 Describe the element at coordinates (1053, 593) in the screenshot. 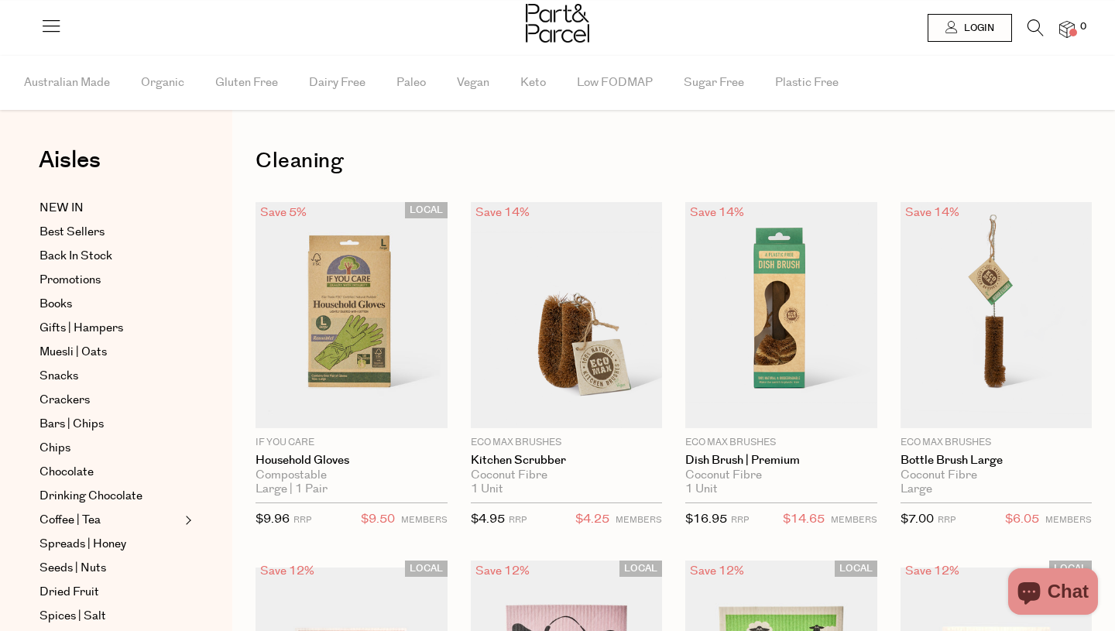

I see `inbox-online-store-chat: Shopify online store chat` at that location.